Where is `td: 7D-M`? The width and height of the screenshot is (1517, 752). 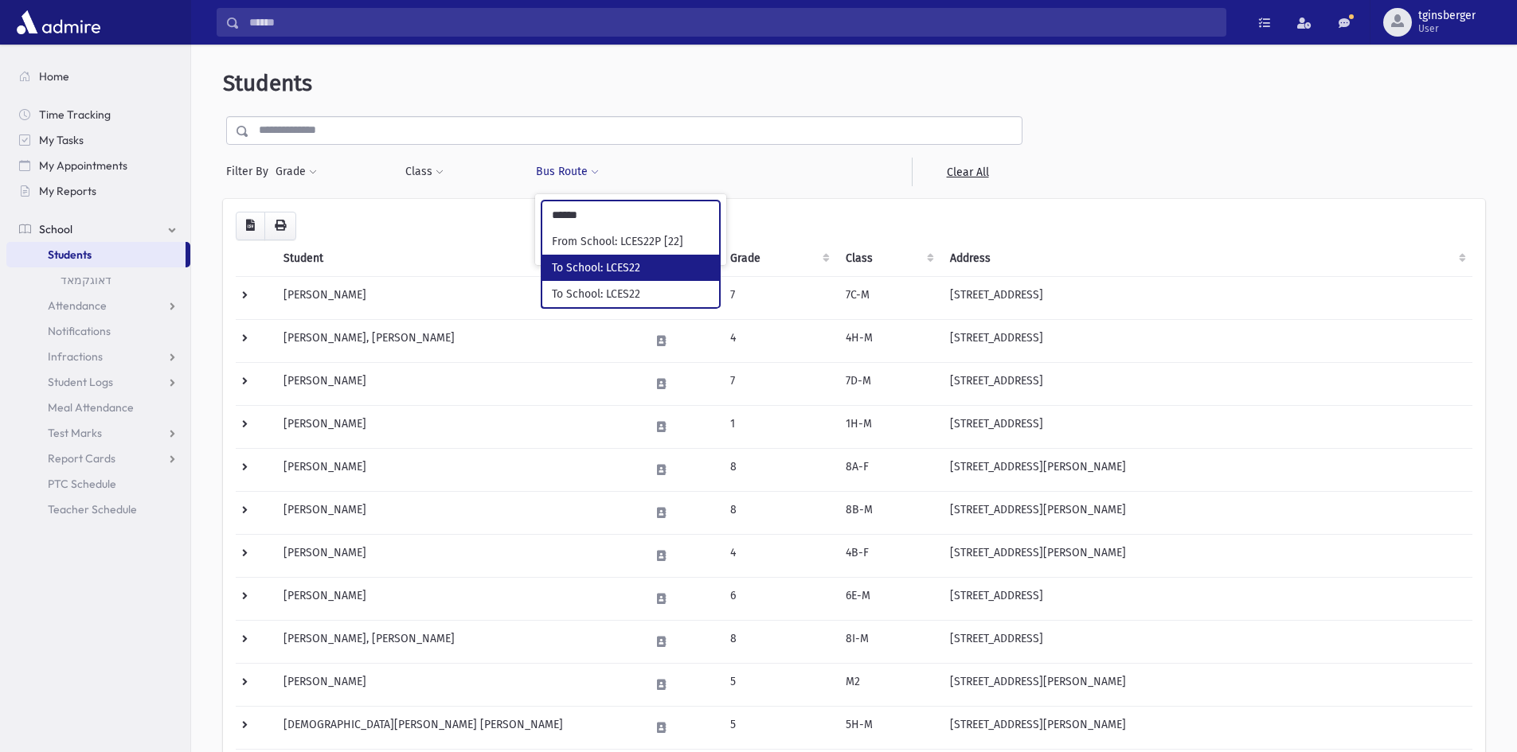
td: 7D-M is located at coordinates (889, 384).